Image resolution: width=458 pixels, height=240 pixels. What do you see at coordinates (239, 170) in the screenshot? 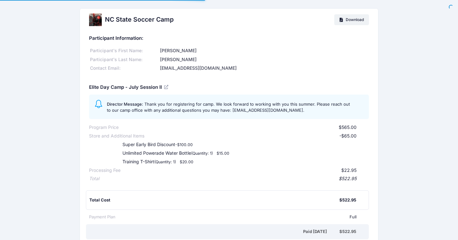
I see `div: $22.95` at bounding box center [239, 170].